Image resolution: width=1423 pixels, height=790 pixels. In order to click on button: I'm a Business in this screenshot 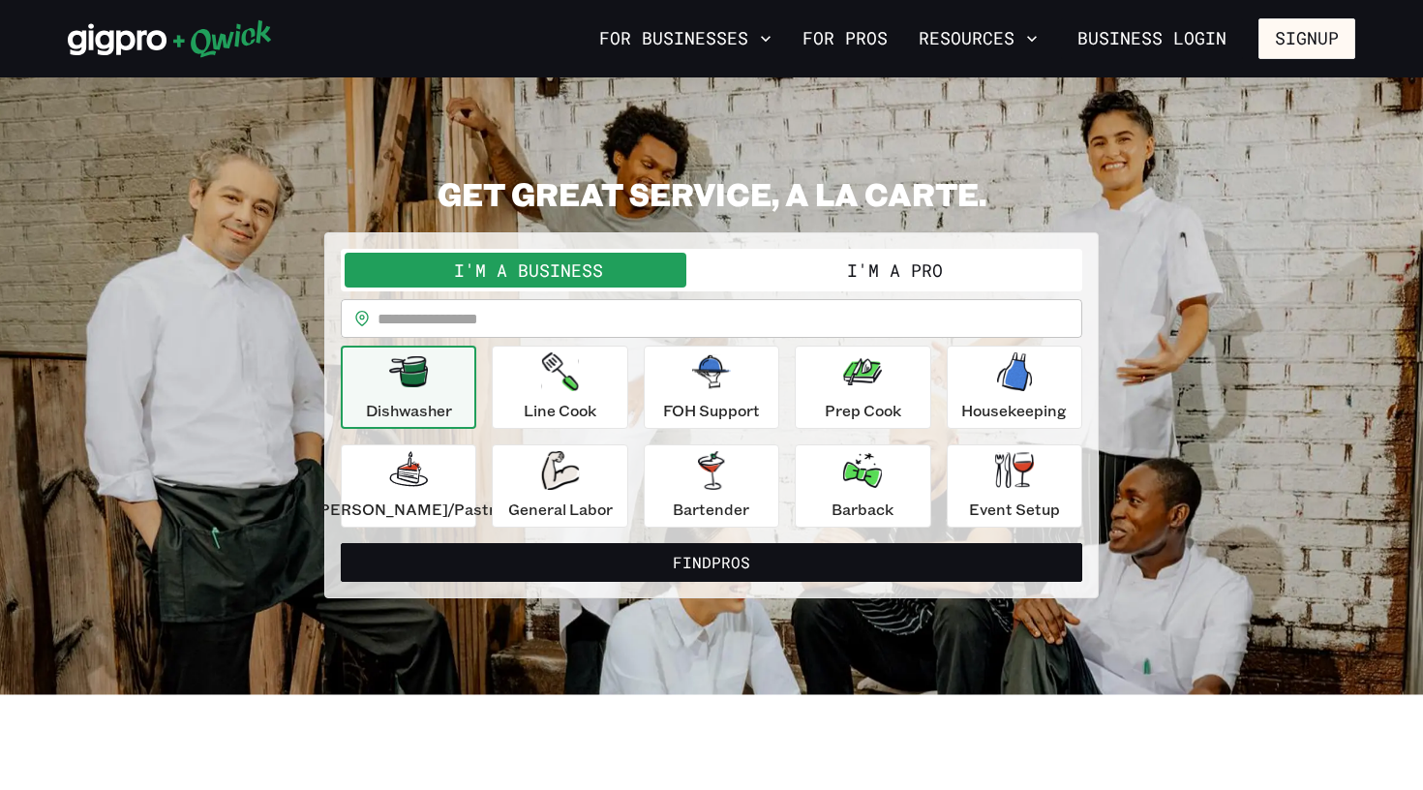, I will do `click(528, 270)`.